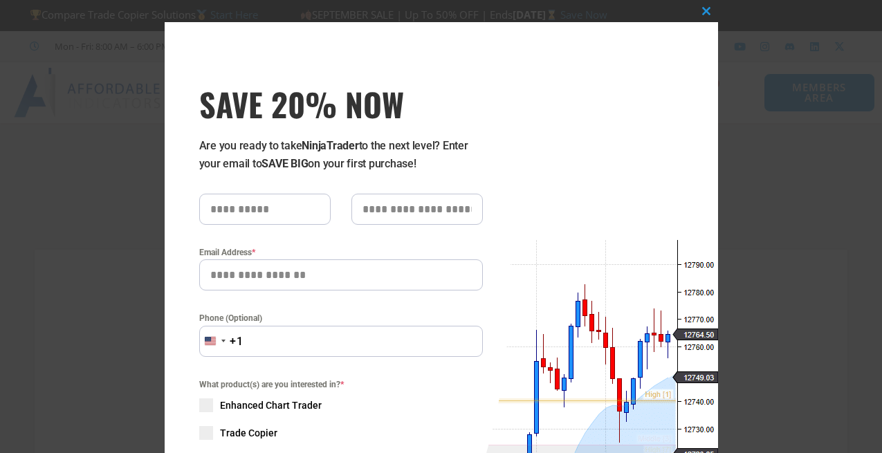 This screenshot has height=453, width=882. I want to click on h3: SAVE 20% NOW, so click(341, 104).